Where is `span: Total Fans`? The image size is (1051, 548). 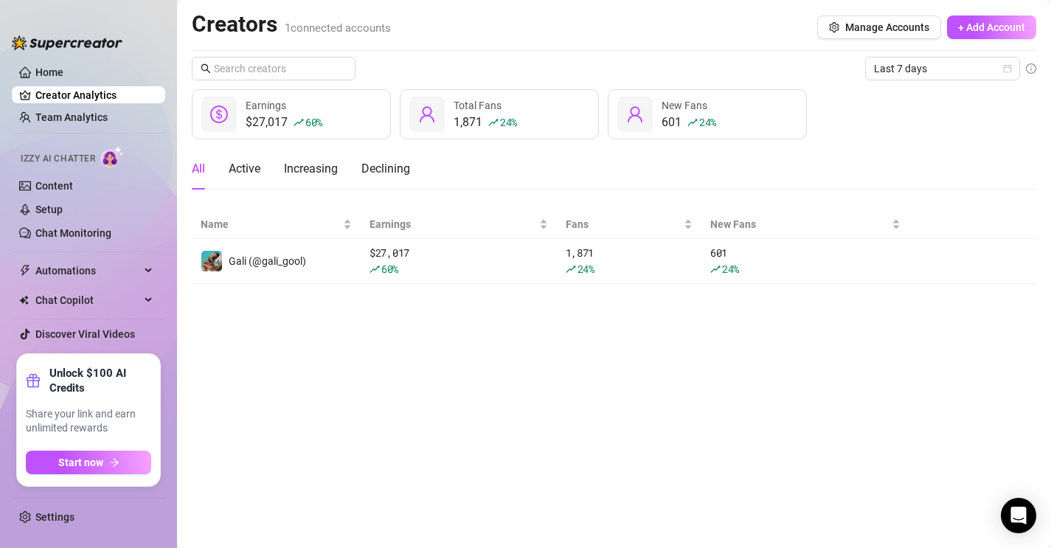
span: Total Fans is located at coordinates (477, 106).